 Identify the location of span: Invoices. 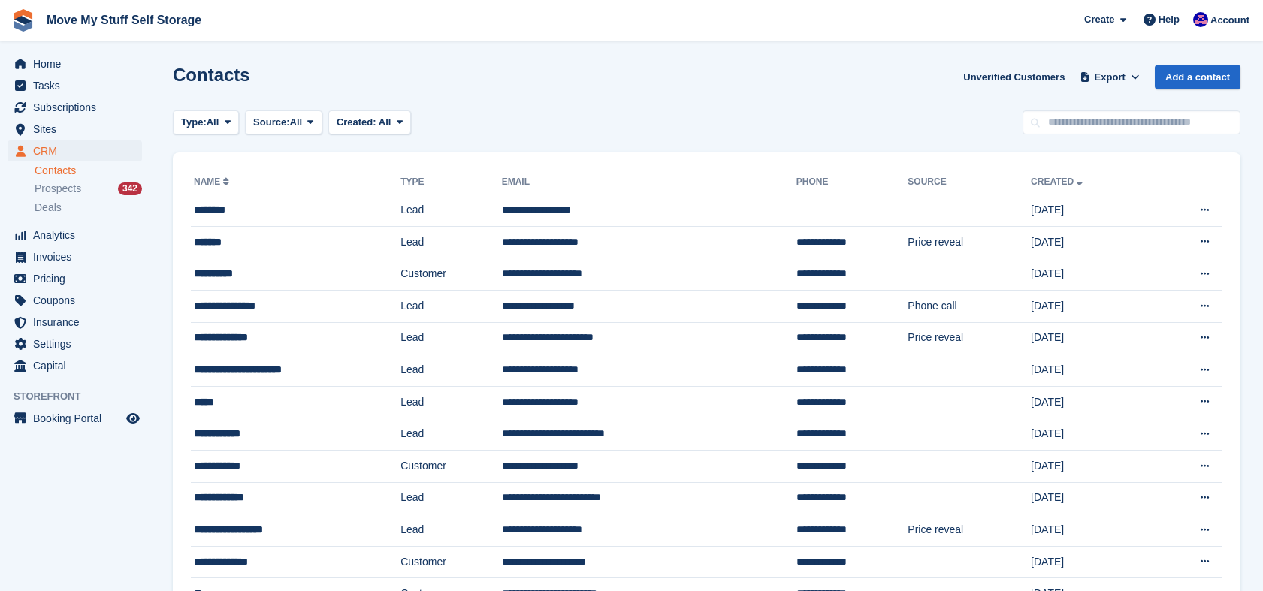
(78, 257).